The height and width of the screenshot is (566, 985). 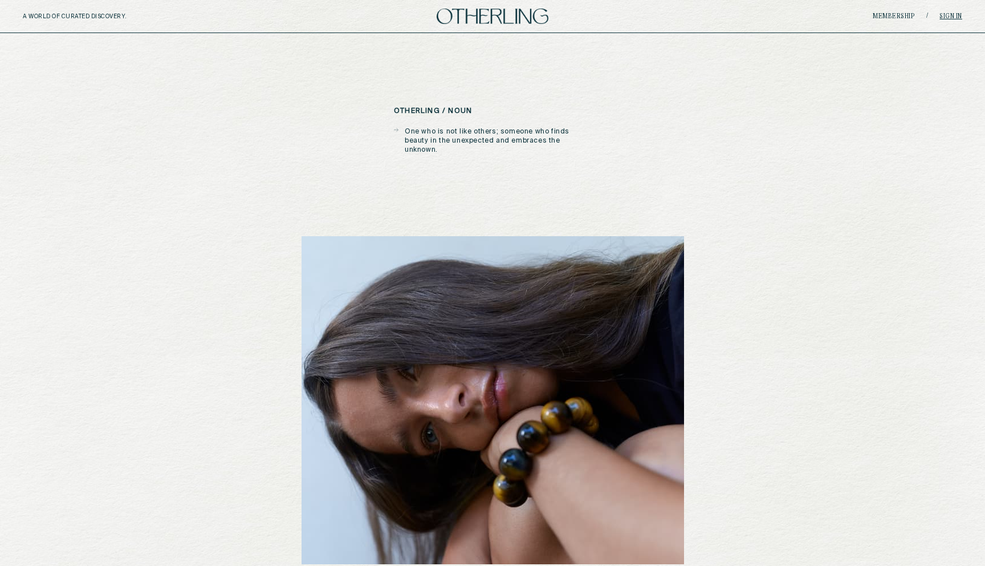 I want to click on a: Sign in, so click(x=951, y=17).